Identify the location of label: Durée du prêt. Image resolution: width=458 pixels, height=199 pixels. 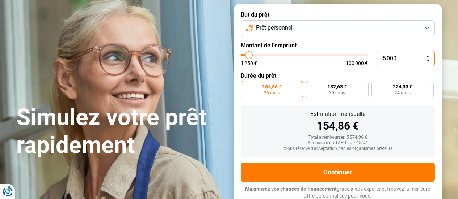
(338, 76).